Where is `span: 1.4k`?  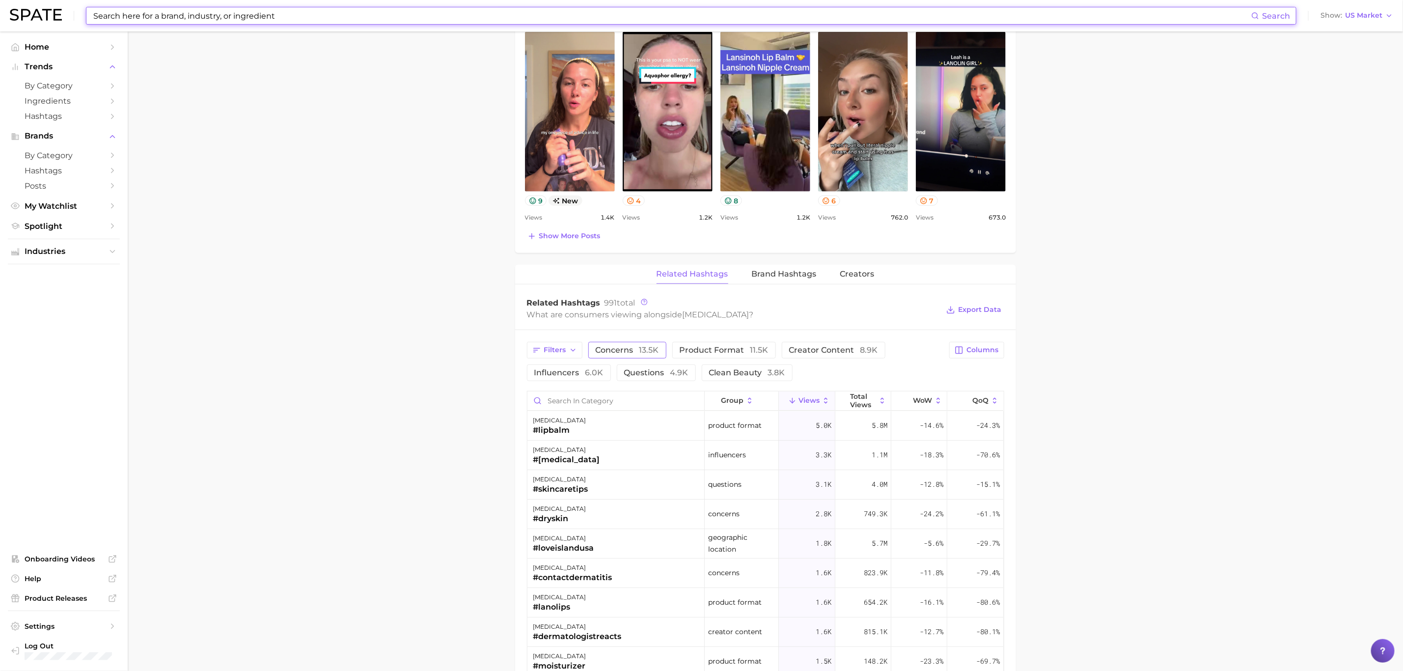
span: 1.4k is located at coordinates (608, 217).